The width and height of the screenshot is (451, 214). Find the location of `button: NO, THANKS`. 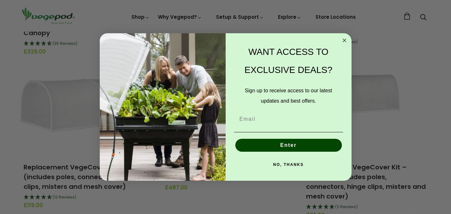

button: NO, THANKS is located at coordinates (289, 165).